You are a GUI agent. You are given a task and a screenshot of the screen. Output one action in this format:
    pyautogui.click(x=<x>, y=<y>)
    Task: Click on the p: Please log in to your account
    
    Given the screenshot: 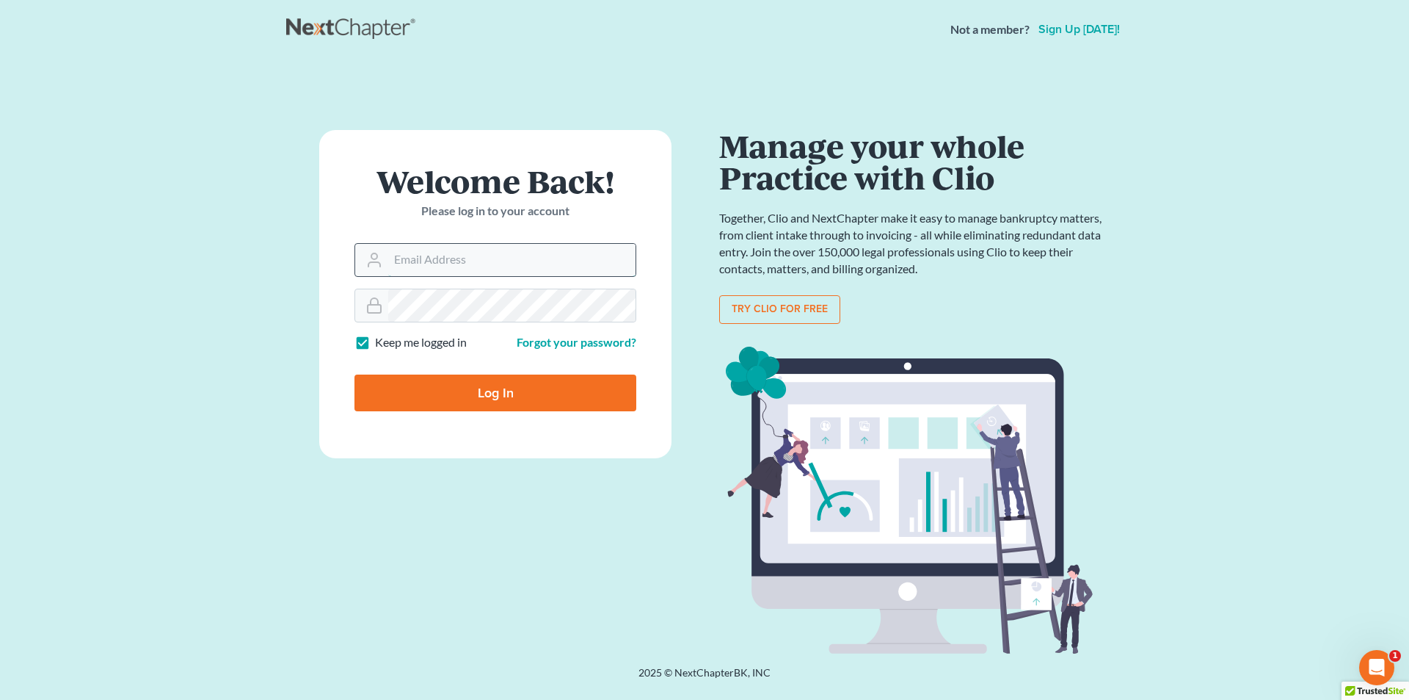 What is the action you would take?
    pyautogui.click(x=495, y=211)
    